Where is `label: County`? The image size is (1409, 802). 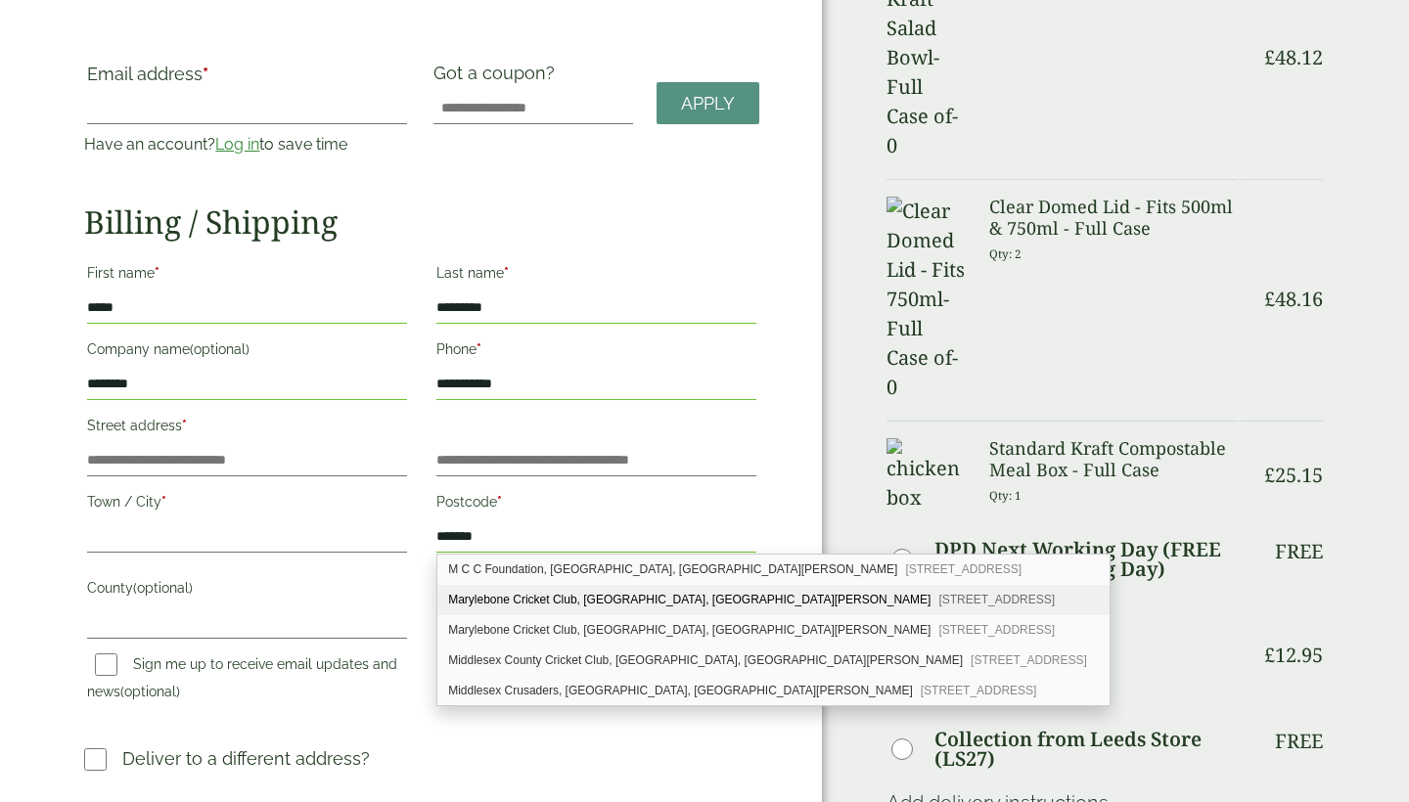 label: County is located at coordinates (247, 591).